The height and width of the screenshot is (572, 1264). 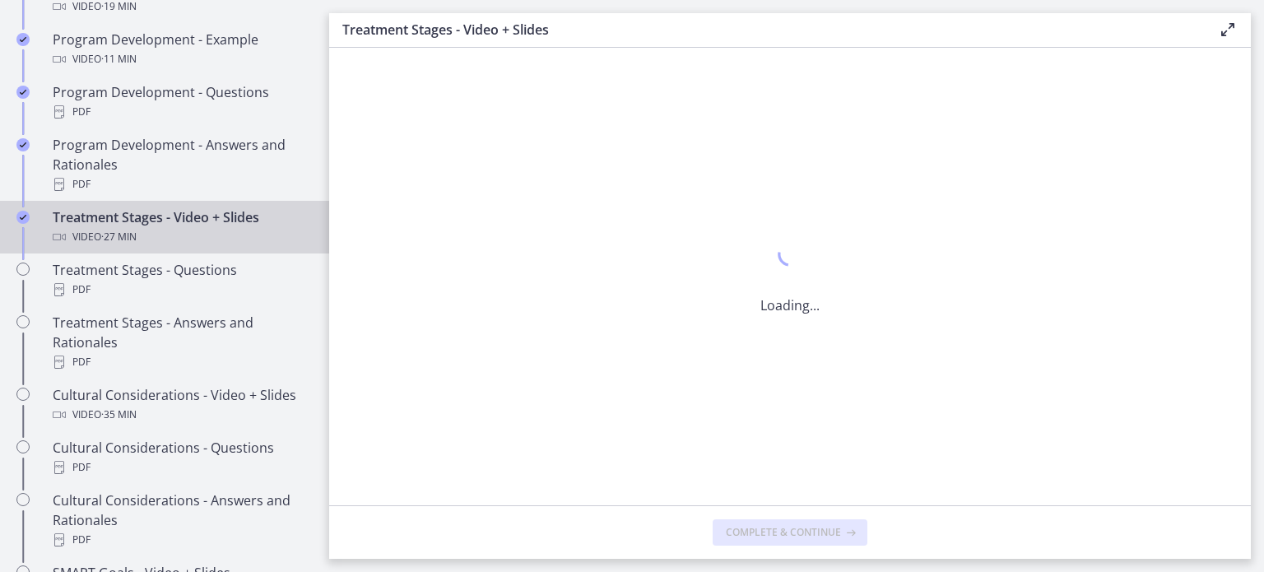 What do you see at coordinates (767, 30) in the screenshot?
I see `h3: Treatment Stages - Video + Slides` at bounding box center [767, 30].